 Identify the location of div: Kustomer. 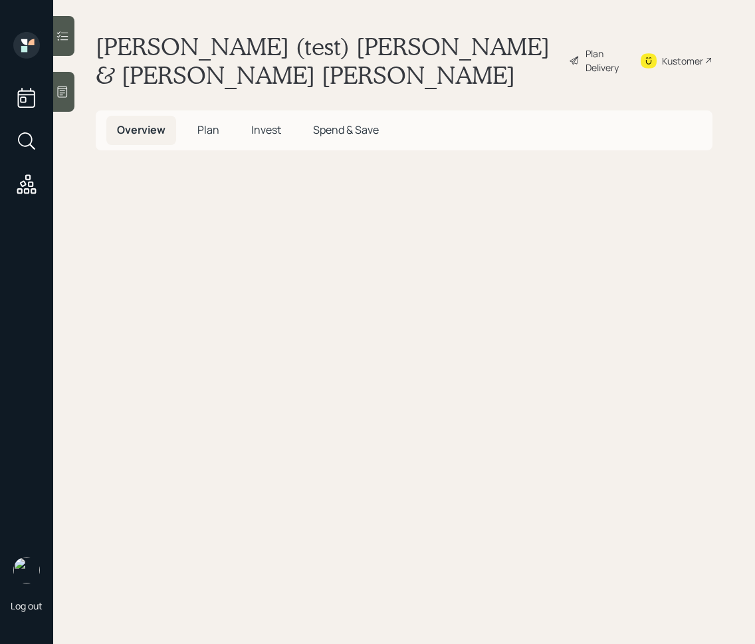
(683, 61).